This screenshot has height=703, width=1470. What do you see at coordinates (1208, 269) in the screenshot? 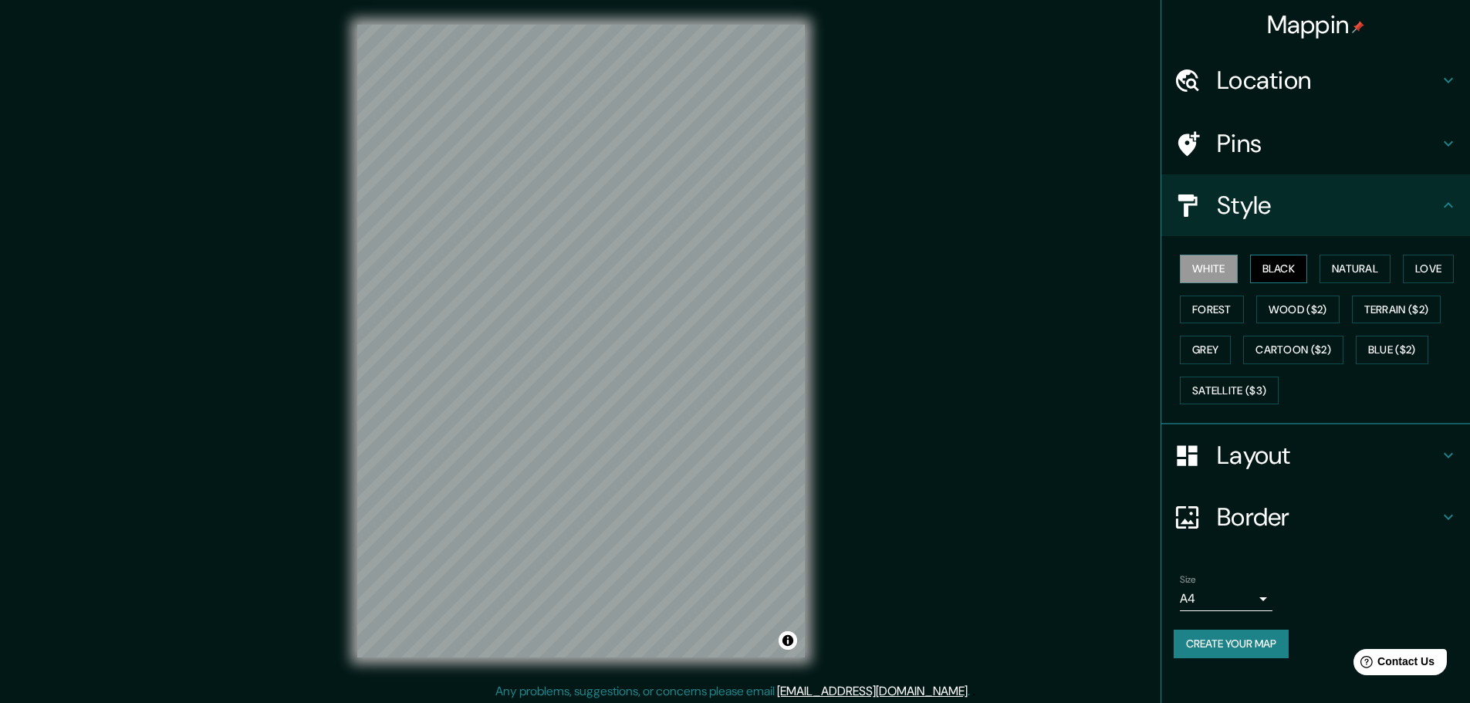
I see `button: White` at bounding box center [1208, 269].